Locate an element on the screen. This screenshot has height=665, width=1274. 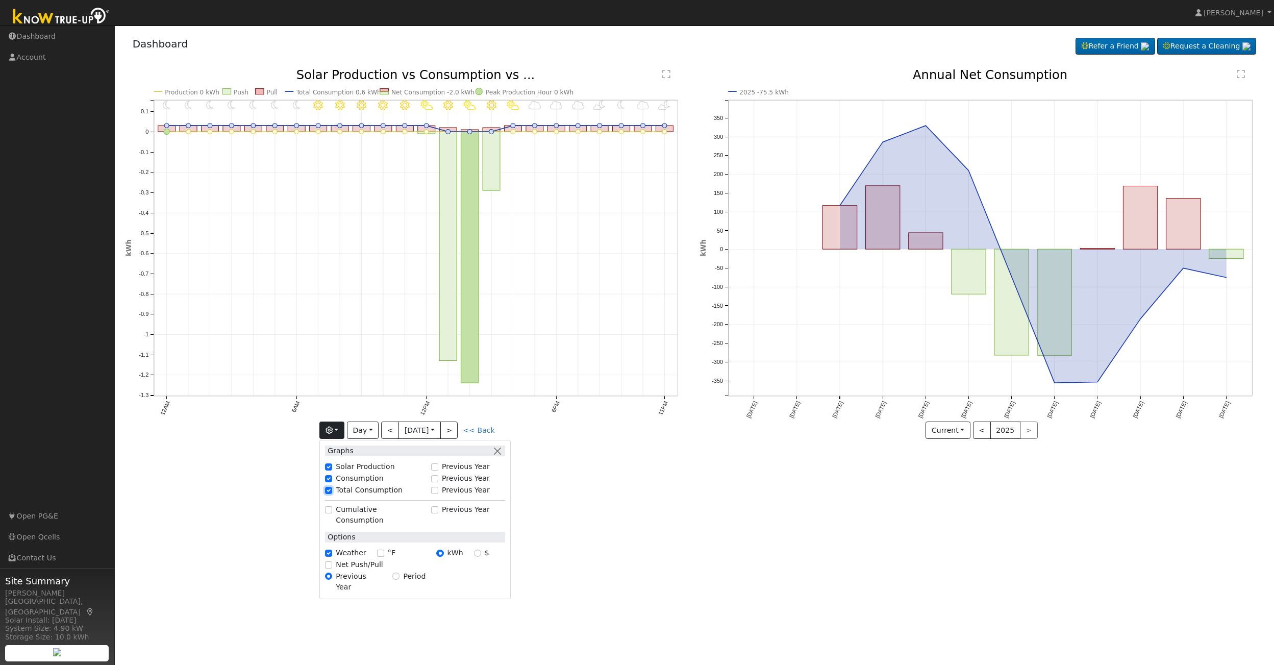
label: Weather is located at coordinates (350, 552).